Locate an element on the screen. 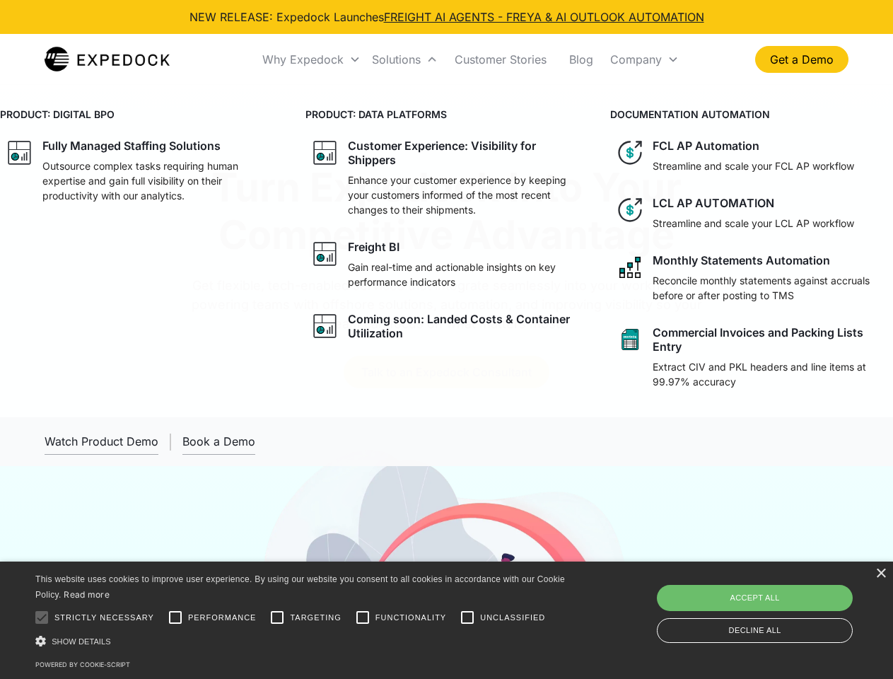  span: Strictly necessary is located at coordinates (104, 618).